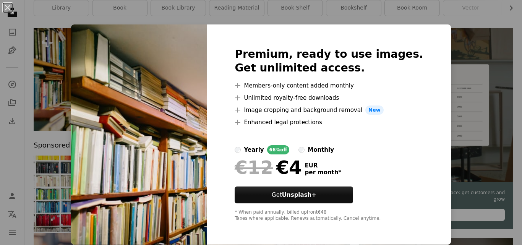 This screenshot has height=245, width=522. I want to click on span: EUR, so click(323, 166).